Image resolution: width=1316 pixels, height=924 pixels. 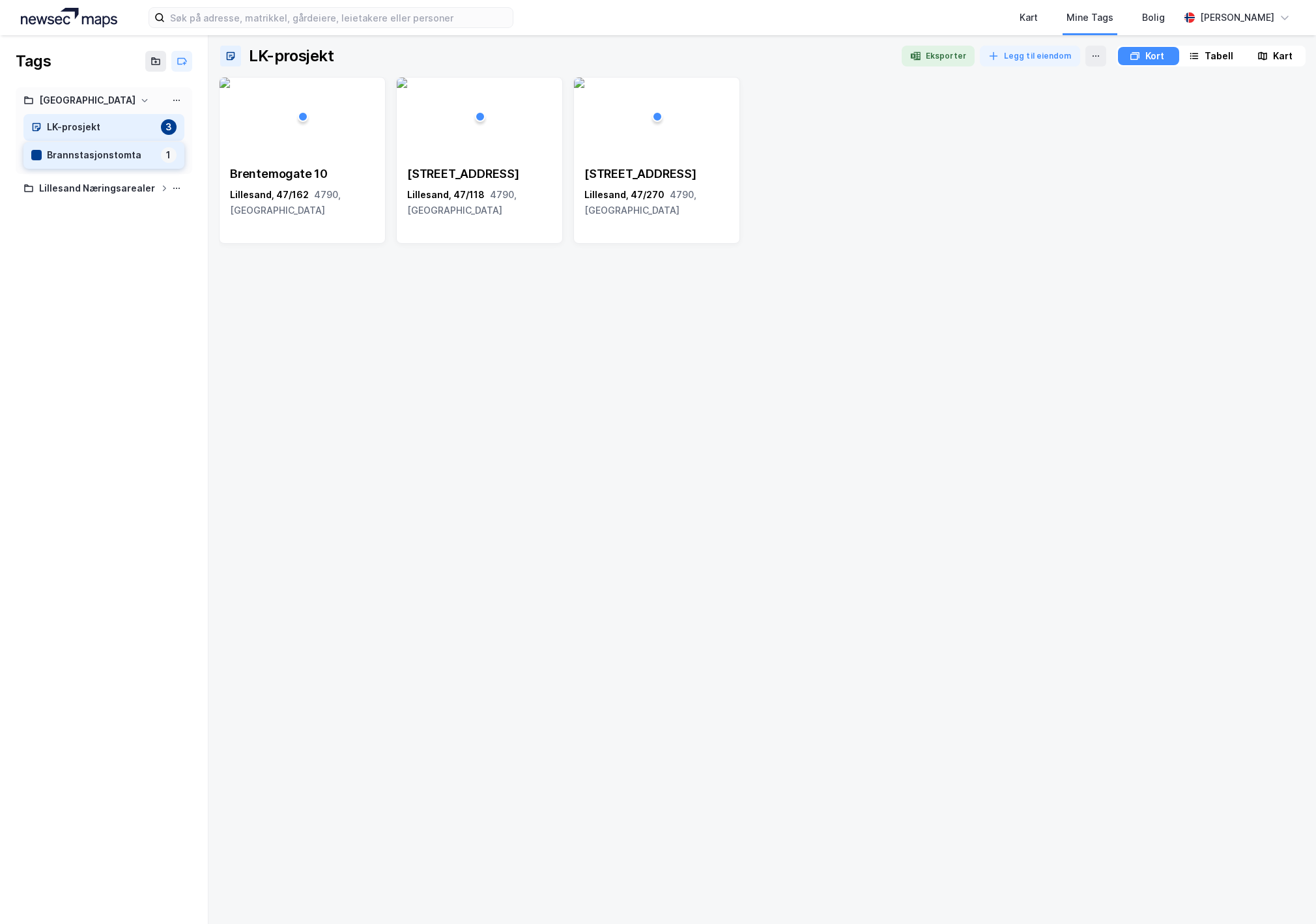 What do you see at coordinates (480, 203) in the screenshot?
I see `div: Lillesand, 47/118` at bounding box center [480, 203].